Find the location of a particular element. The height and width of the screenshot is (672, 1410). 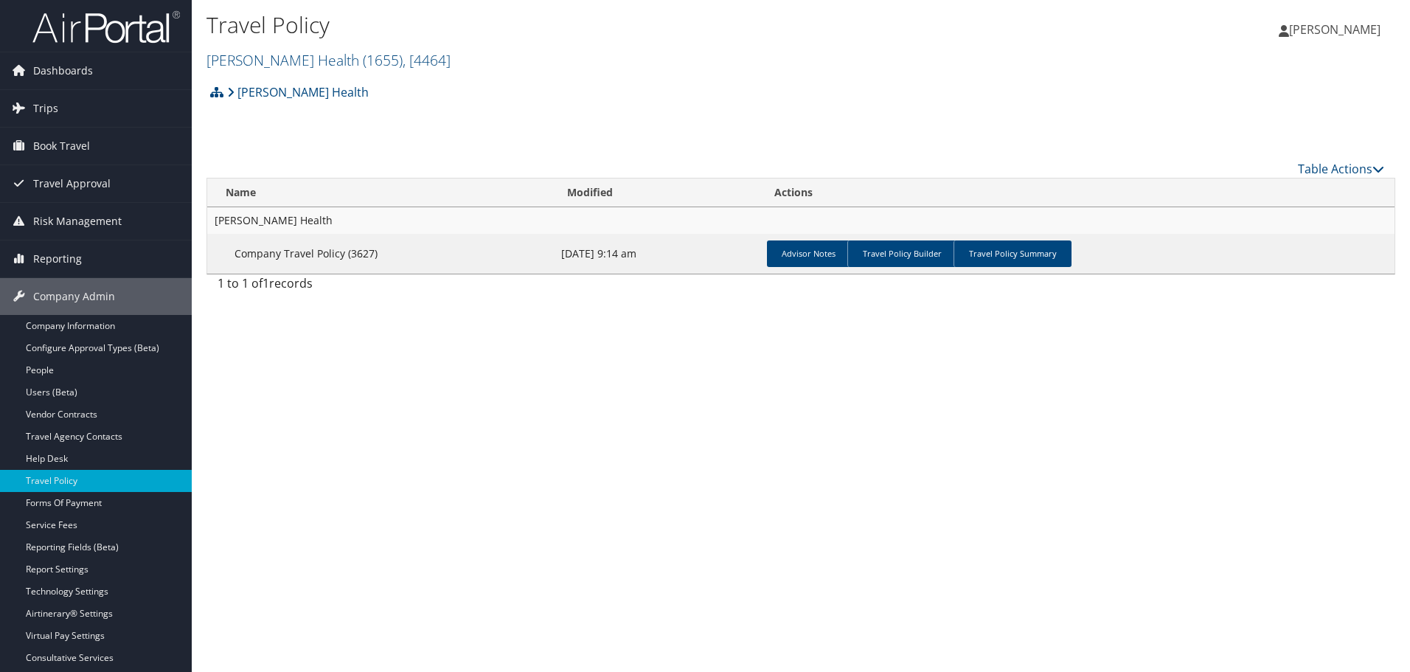

a: Advisor Notes is located at coordinates (808, 254).